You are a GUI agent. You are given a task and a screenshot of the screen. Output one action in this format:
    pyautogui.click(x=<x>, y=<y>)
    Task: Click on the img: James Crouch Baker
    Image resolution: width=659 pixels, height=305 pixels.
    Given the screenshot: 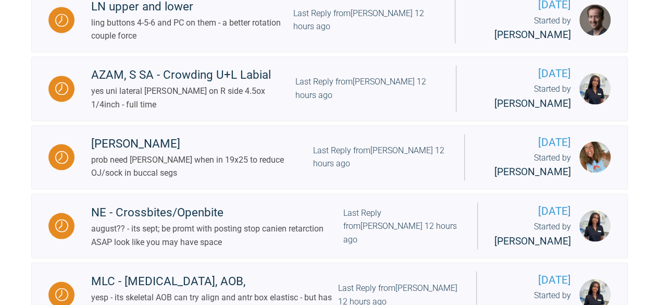 What is the action you would take?
    pyautogui.click(x=595, y=20)
    